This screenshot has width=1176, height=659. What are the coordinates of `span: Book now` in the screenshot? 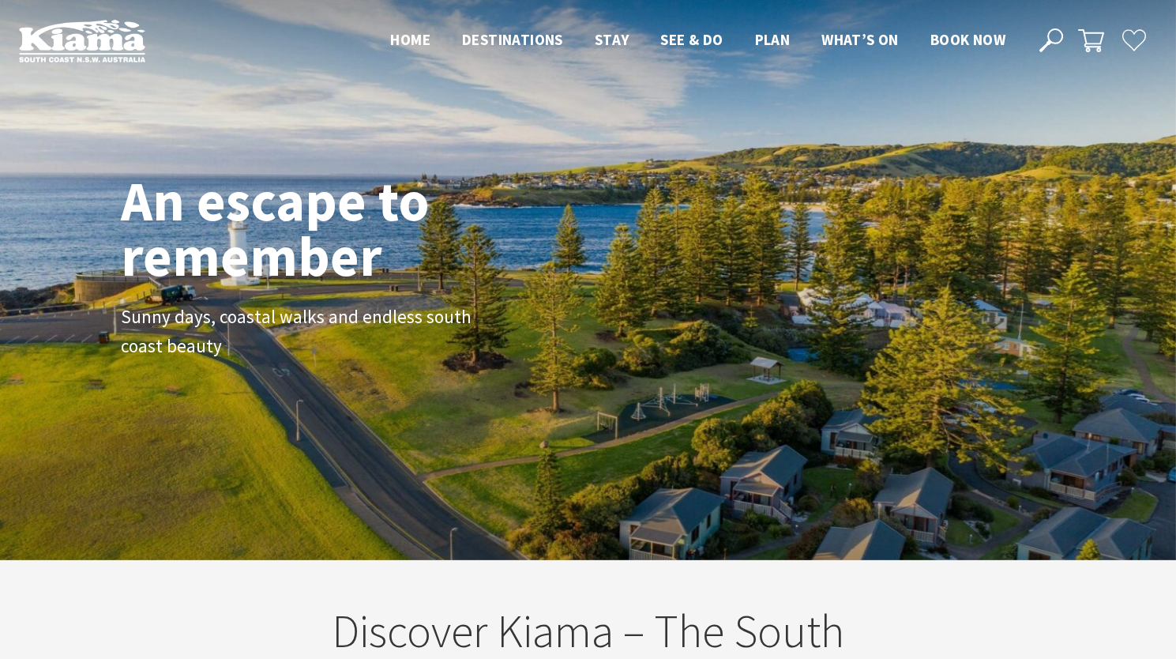 It's located at (968, 39).